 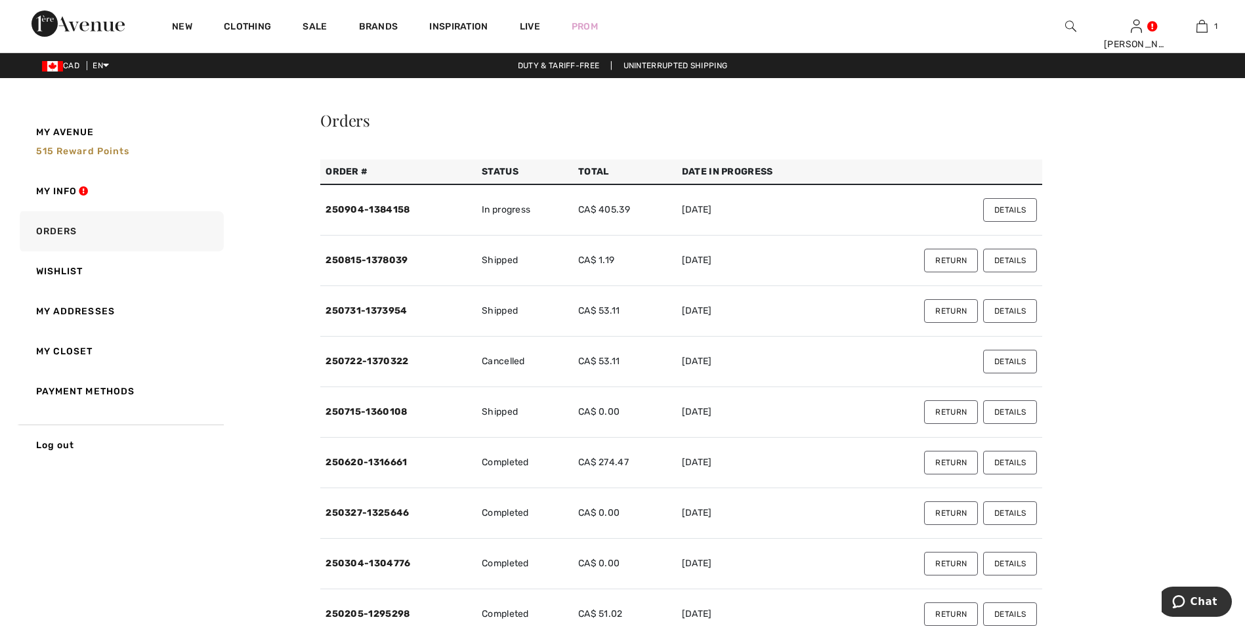 What do you see at coordinates (1071, 26) in the screenshot?
I see `img: search the website` at bounding box center [1071, 26].